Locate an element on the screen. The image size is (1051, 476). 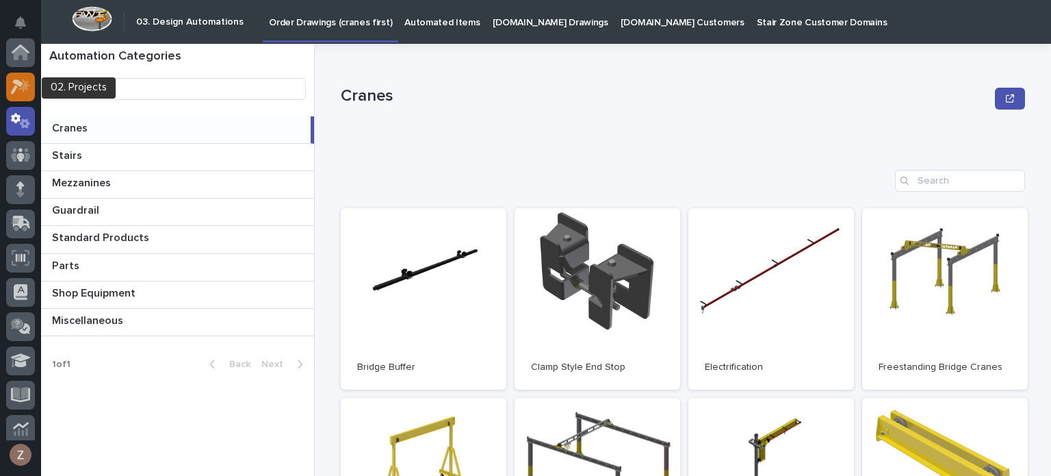
p: Guardrail is located at coordinates (77, 209).